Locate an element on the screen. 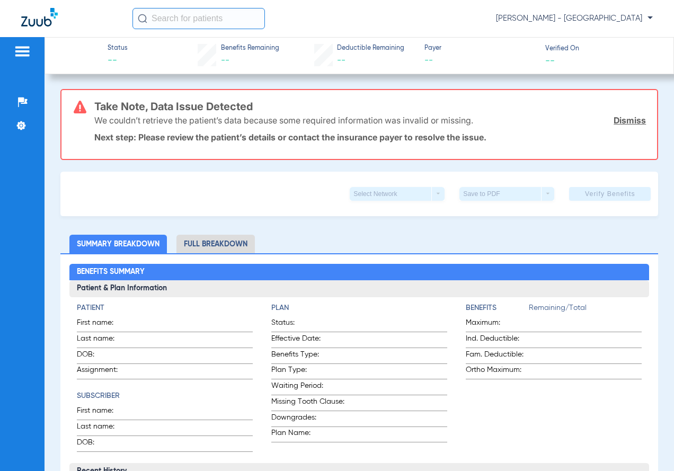  span: Plan Name: is located at coordinates (310, 435).